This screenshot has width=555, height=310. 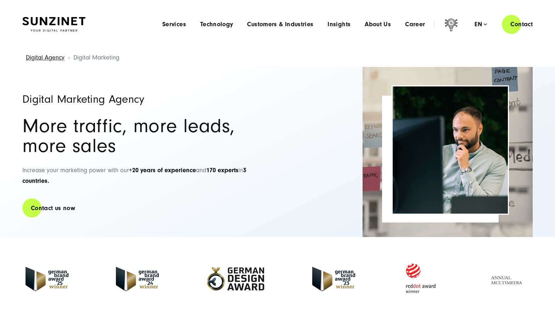 What do you see at coordinates (146, 99) in the screenshot?
I see `h1: Digital Marketing Agency` at bounding box center [146, 99].